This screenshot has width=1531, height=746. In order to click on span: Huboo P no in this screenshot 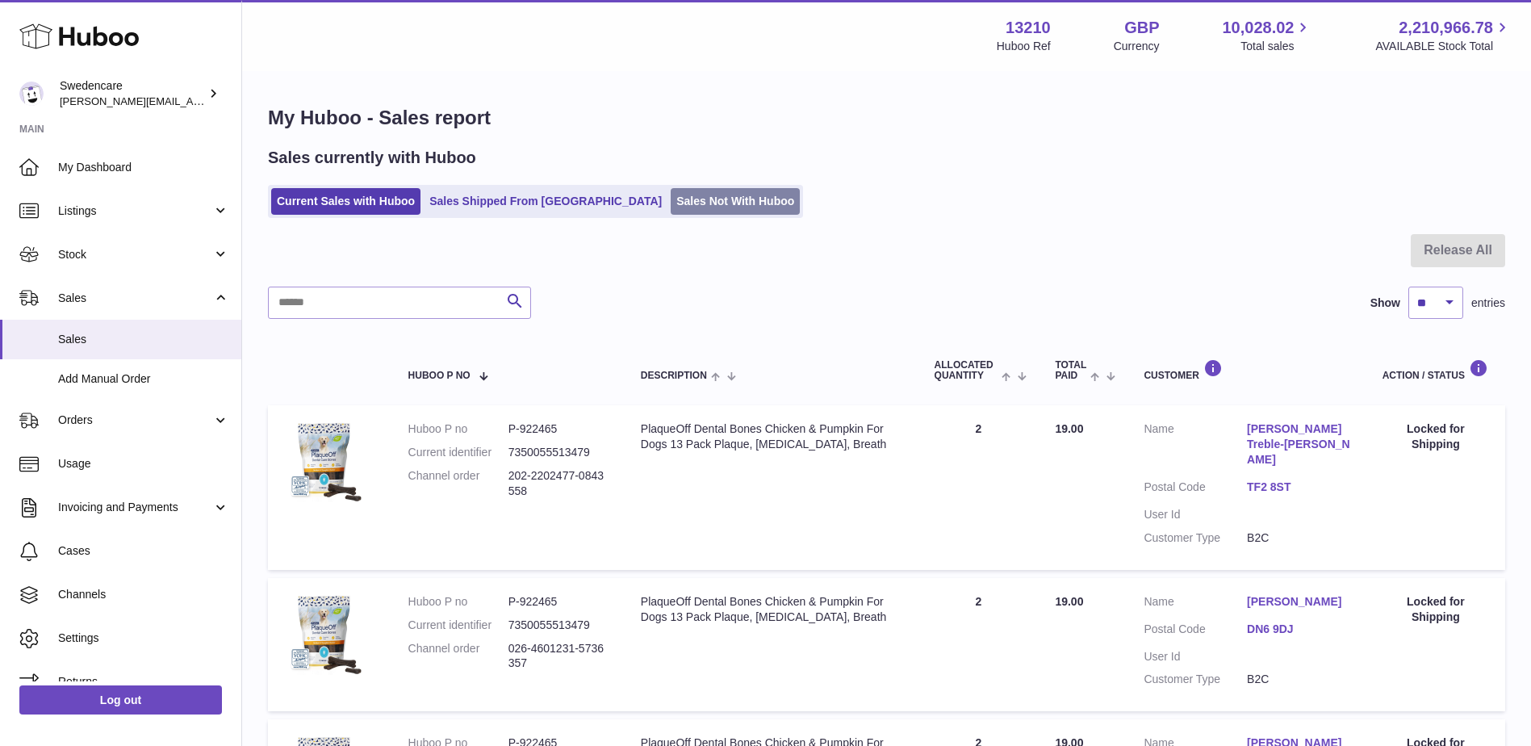, I will do `click(439, 375)`.